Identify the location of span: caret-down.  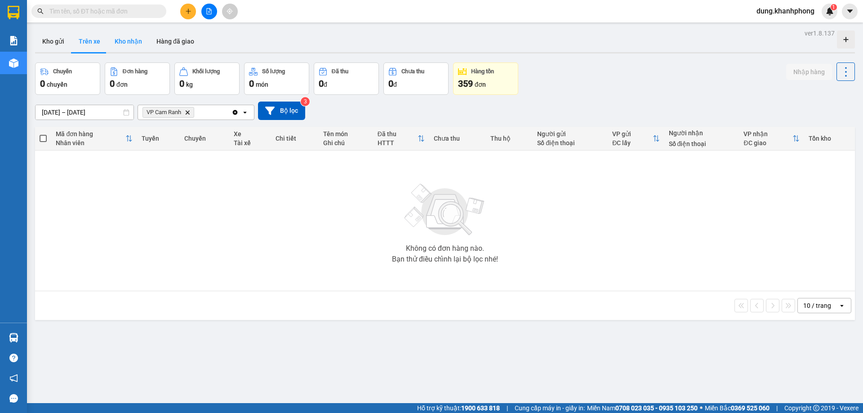
(850, 11).